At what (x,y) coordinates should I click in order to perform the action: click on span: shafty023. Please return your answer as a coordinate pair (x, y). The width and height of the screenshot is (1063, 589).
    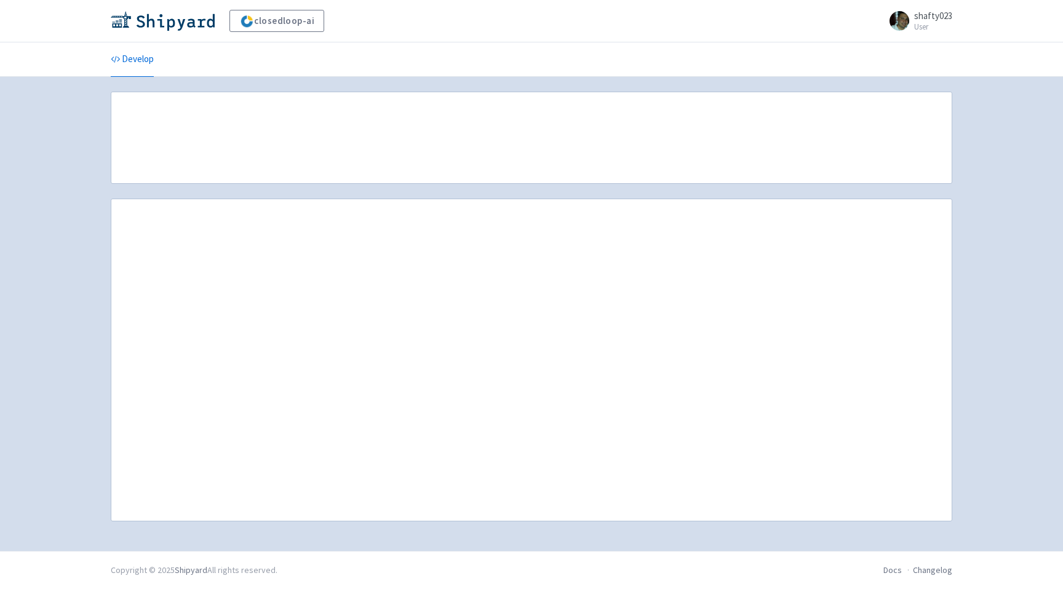
    Looking at the image, I should click on (933, 15).